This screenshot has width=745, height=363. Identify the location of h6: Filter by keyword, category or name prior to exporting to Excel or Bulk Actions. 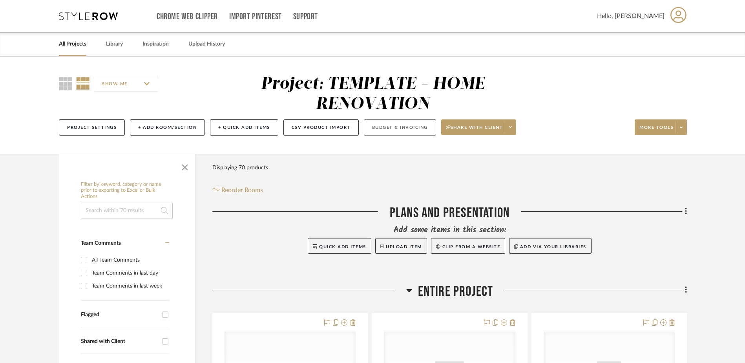
(127, 190).